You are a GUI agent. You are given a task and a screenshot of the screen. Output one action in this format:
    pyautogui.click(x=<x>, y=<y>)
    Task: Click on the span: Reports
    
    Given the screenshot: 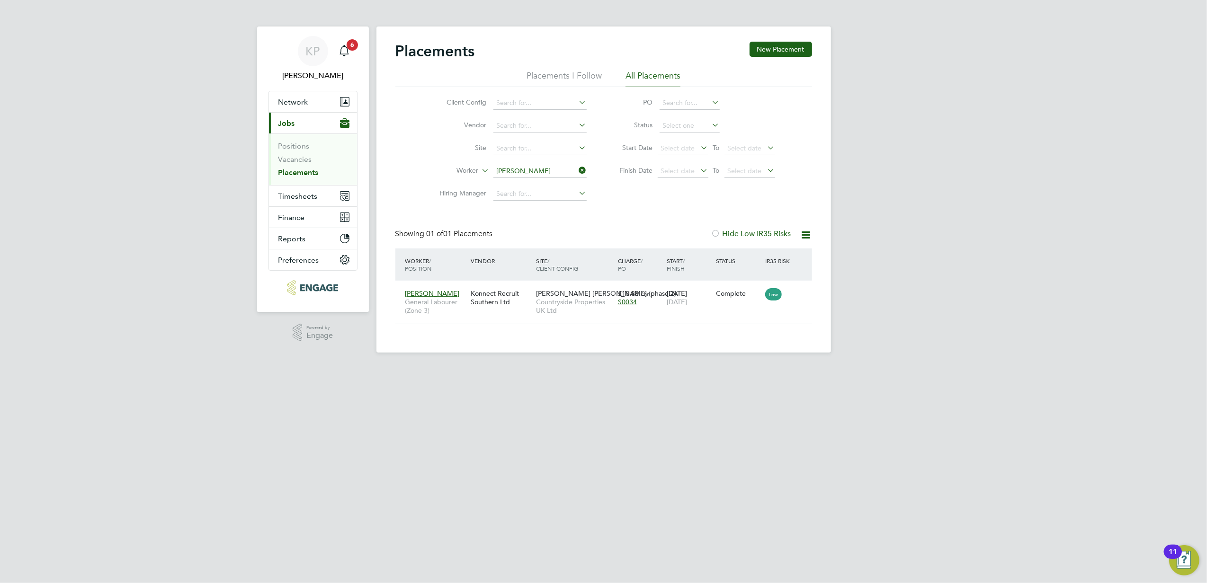 What is the action you would take?
    pyautogui.click(x=292, y=239)
    